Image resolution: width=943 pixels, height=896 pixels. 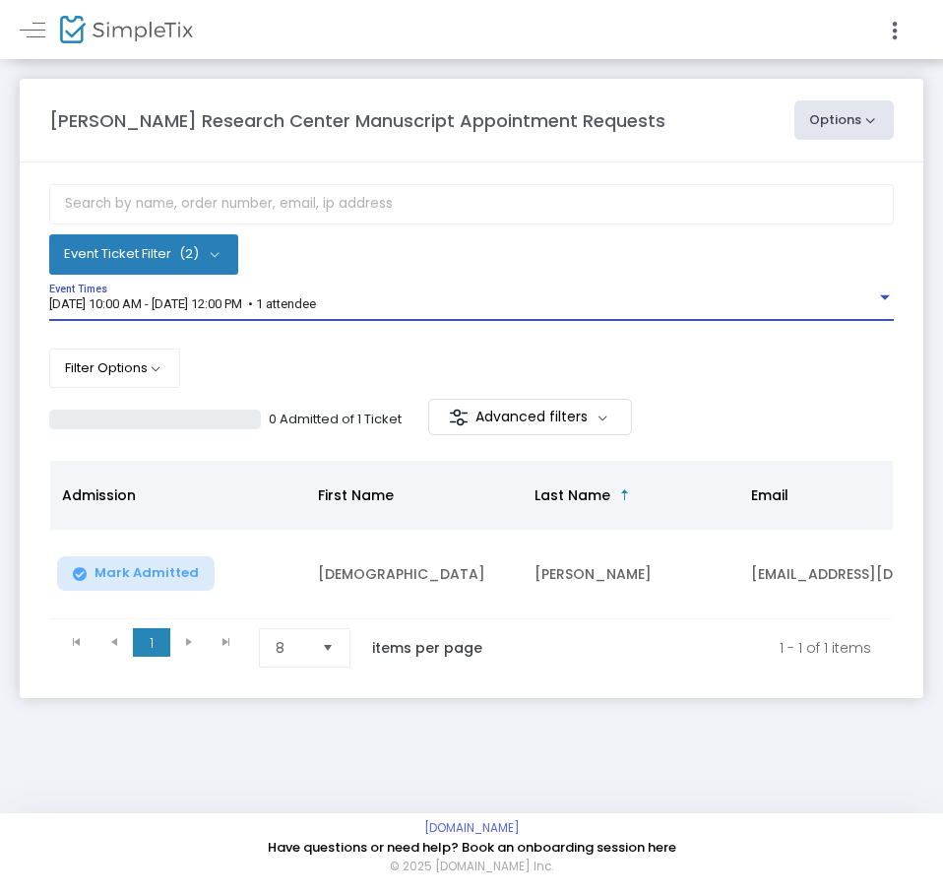 What do you see at coordinates (152, 643) in the screenshot?
I see `span: Page 1` at bounding box center [152, 643].